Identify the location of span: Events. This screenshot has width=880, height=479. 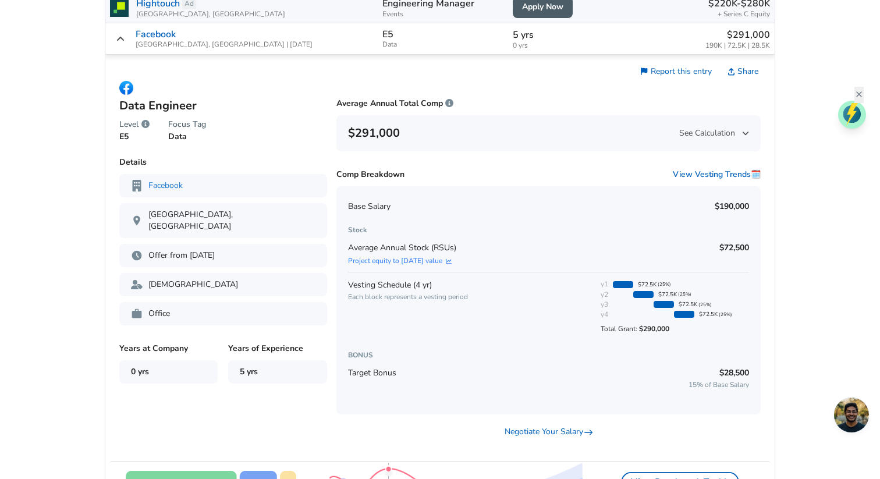
(443, 14).